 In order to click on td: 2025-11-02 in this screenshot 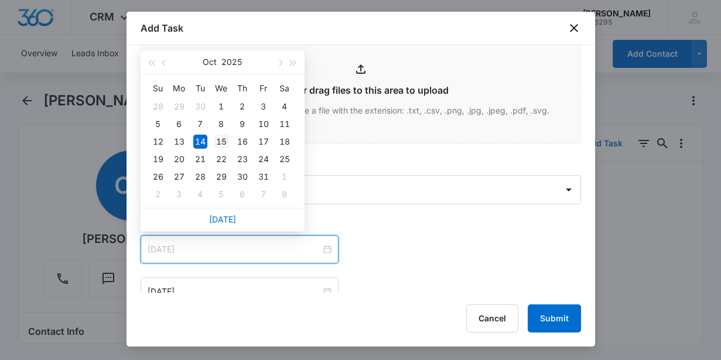, I will do `click(158, 194)`.